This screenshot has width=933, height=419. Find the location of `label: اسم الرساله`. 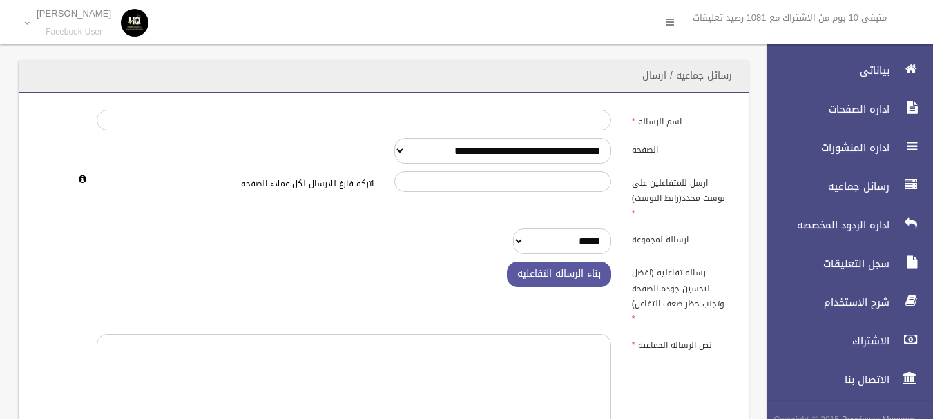

label: اسم الرساله is located at coordinates (681, 120).